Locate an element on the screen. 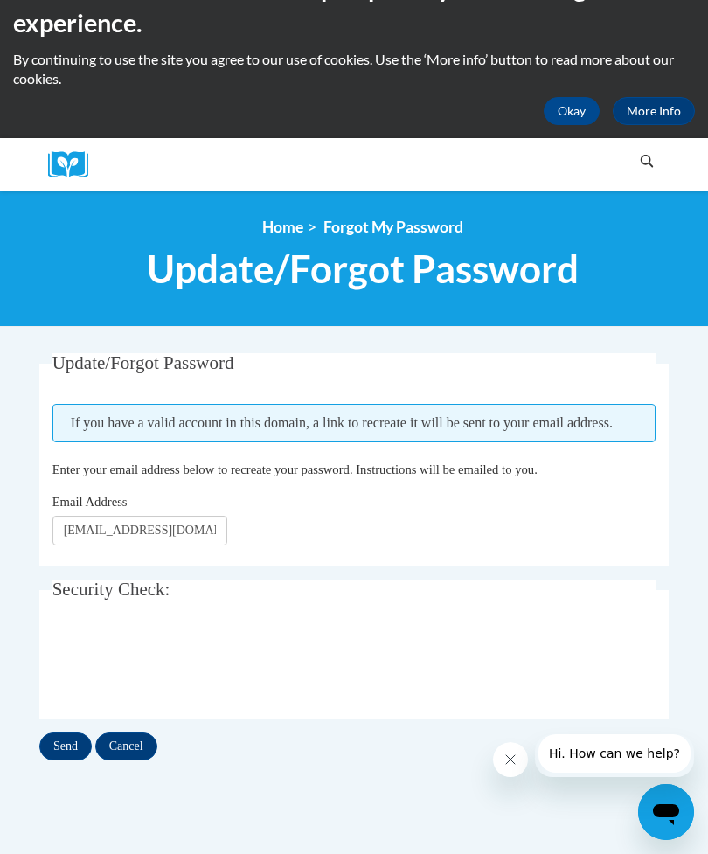  span: Security Check: is located at coordinates (111, 589).